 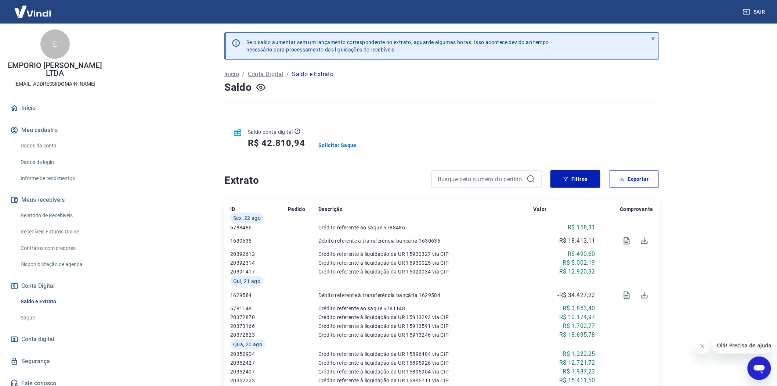 I want to click on p: Pedido, so click(x=296, y=209).